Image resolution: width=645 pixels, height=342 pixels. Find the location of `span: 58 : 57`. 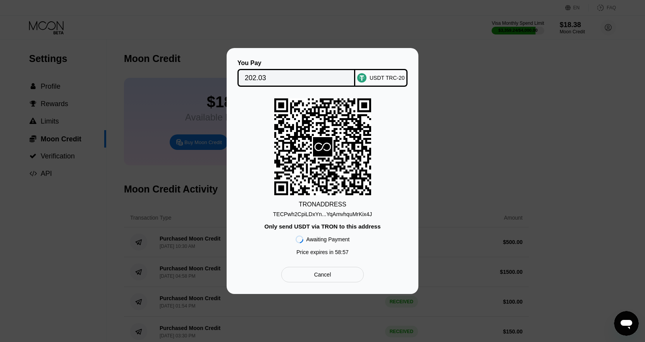

span: 58 : 57 is located at coordinates (342, 252).